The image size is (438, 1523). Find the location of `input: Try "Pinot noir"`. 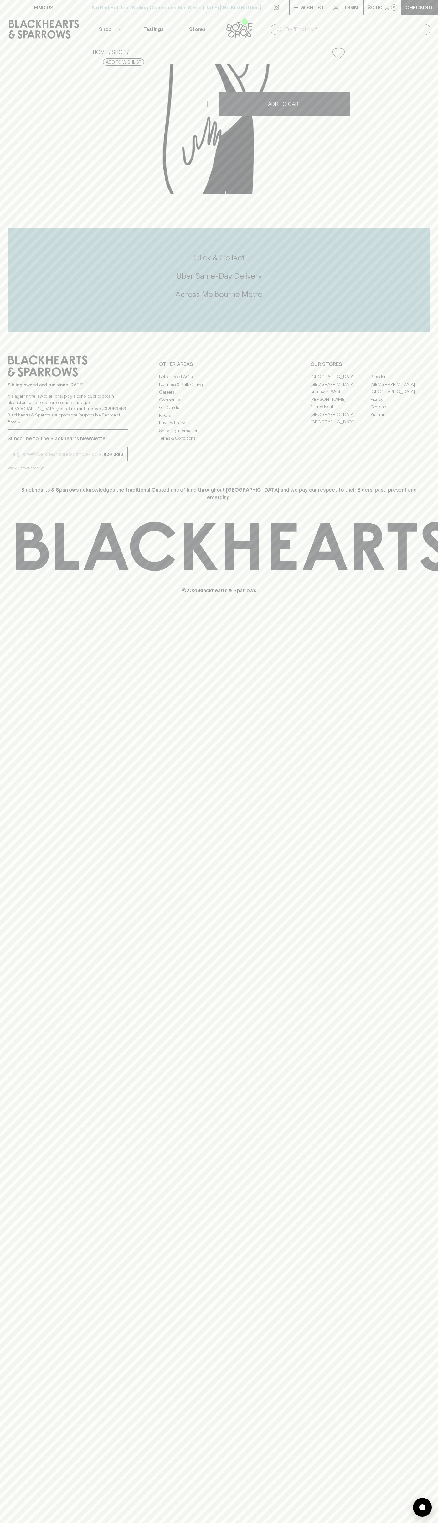

input: Try "Pinot noir" is located at coordinates (356, 29).